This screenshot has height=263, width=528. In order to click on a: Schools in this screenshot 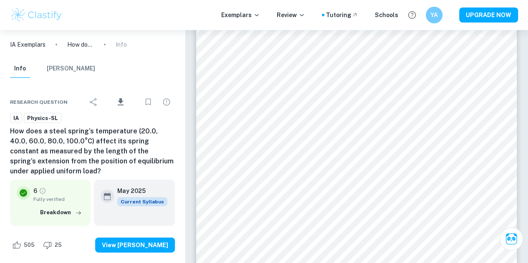, I will do `click(386, 15)`.